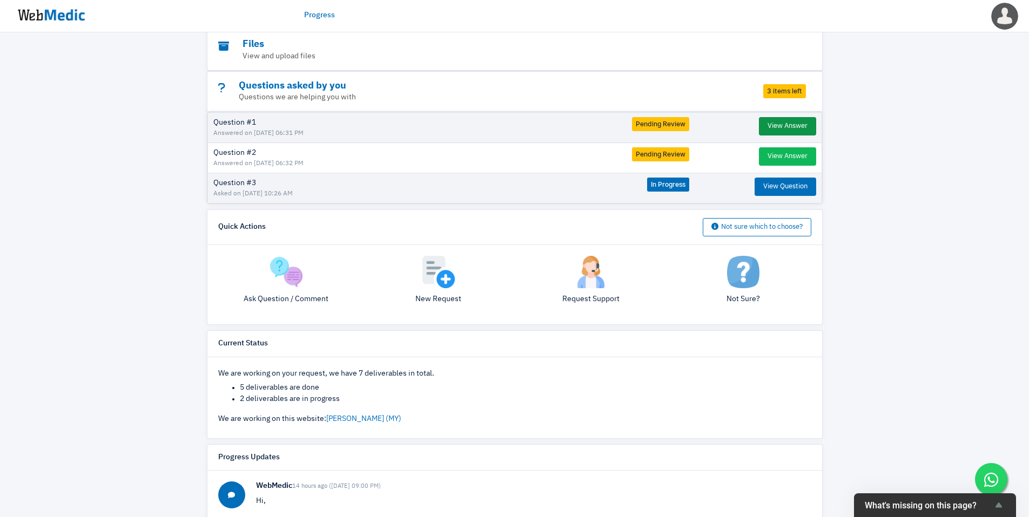 This screenshot has height=517, width=1029. What do you see at coordinates (743, 272) in the screenshot?
I see `img: not-sure.png` at bounding box center [743, 272].